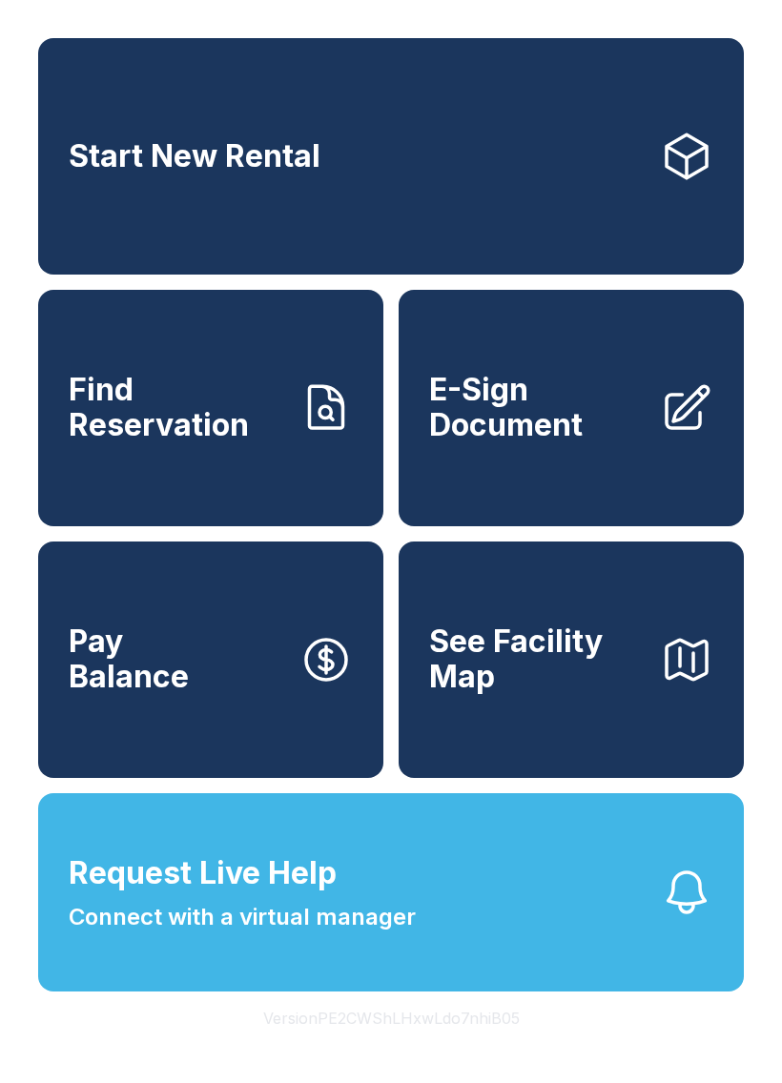 The width and height of the screenshot is (782, 1083). Describe the element at coordinates (391, 892) in the screenshot. I see `button: Request Live HelpConnect with a virtual manager` at that location.